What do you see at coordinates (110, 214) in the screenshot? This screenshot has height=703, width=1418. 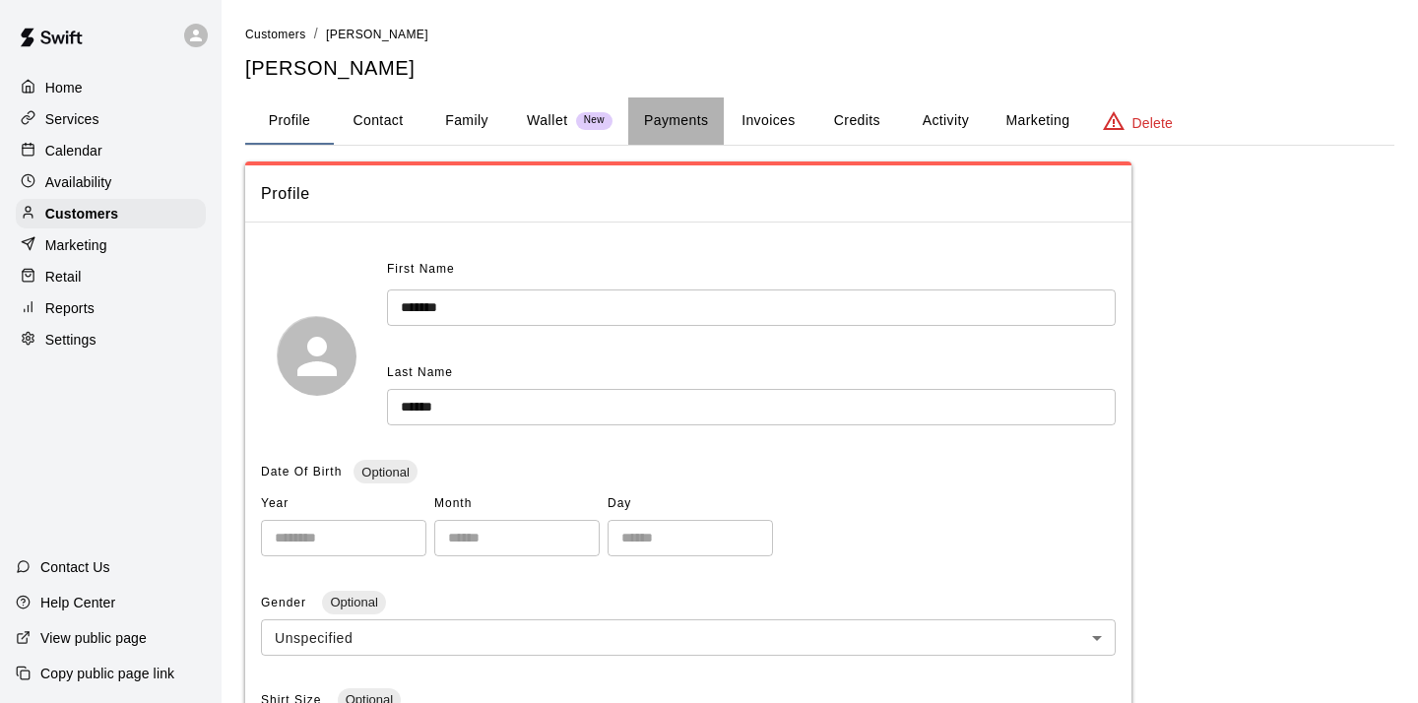 I see `div: Customers` at bounding box center [110, 214].